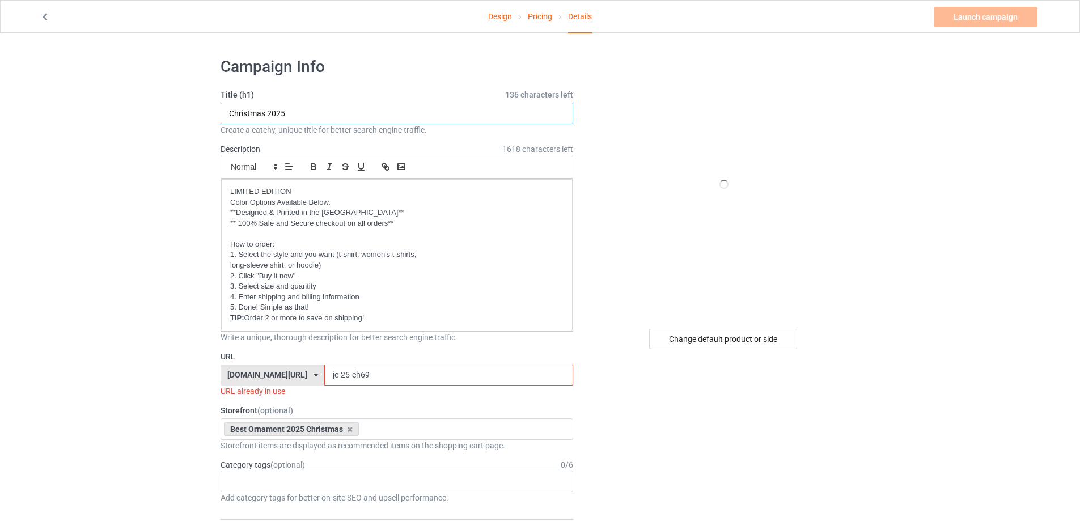 Image resolution: width=1080 pixels, height=521 pixels. Describe the element at coordinates (397, 192) in the screenshot. I see `p: LIMITED EDITION` at that location.